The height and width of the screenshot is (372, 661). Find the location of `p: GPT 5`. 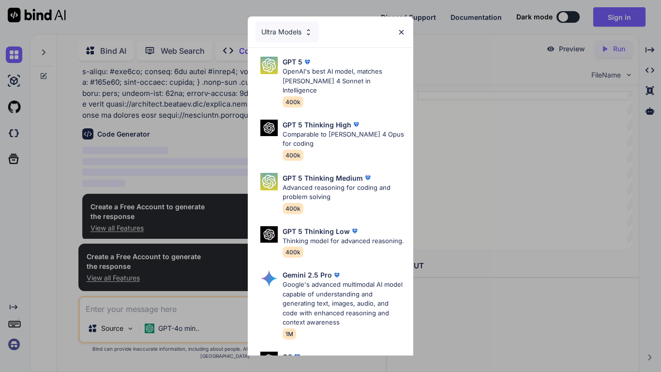

p: GPT 5 is located at coordinates (292, 61).